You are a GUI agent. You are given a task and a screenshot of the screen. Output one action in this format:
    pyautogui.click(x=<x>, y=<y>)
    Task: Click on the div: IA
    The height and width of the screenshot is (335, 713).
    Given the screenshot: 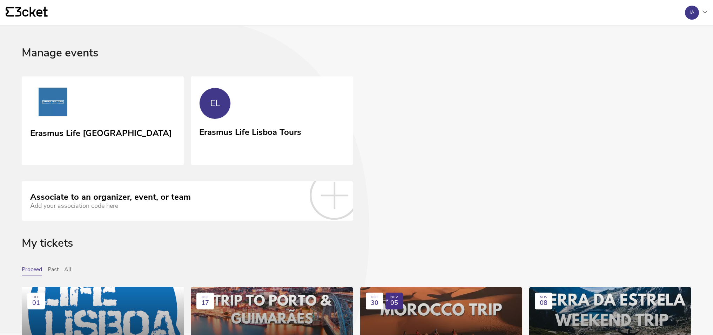 What is the action you would take?
    pyautogui.click(x=692, y=13)
    